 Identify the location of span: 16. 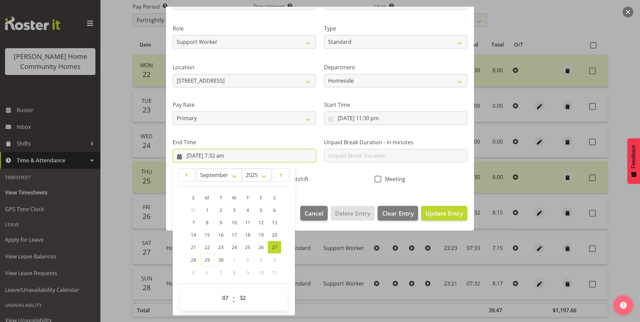
(221, 235).